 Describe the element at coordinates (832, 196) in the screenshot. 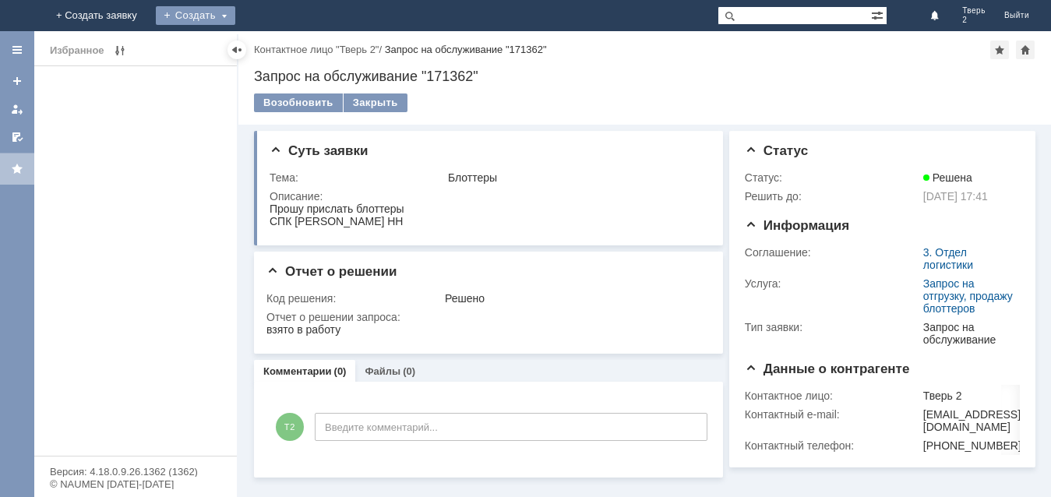

I see `div: Решить до:` at that location.